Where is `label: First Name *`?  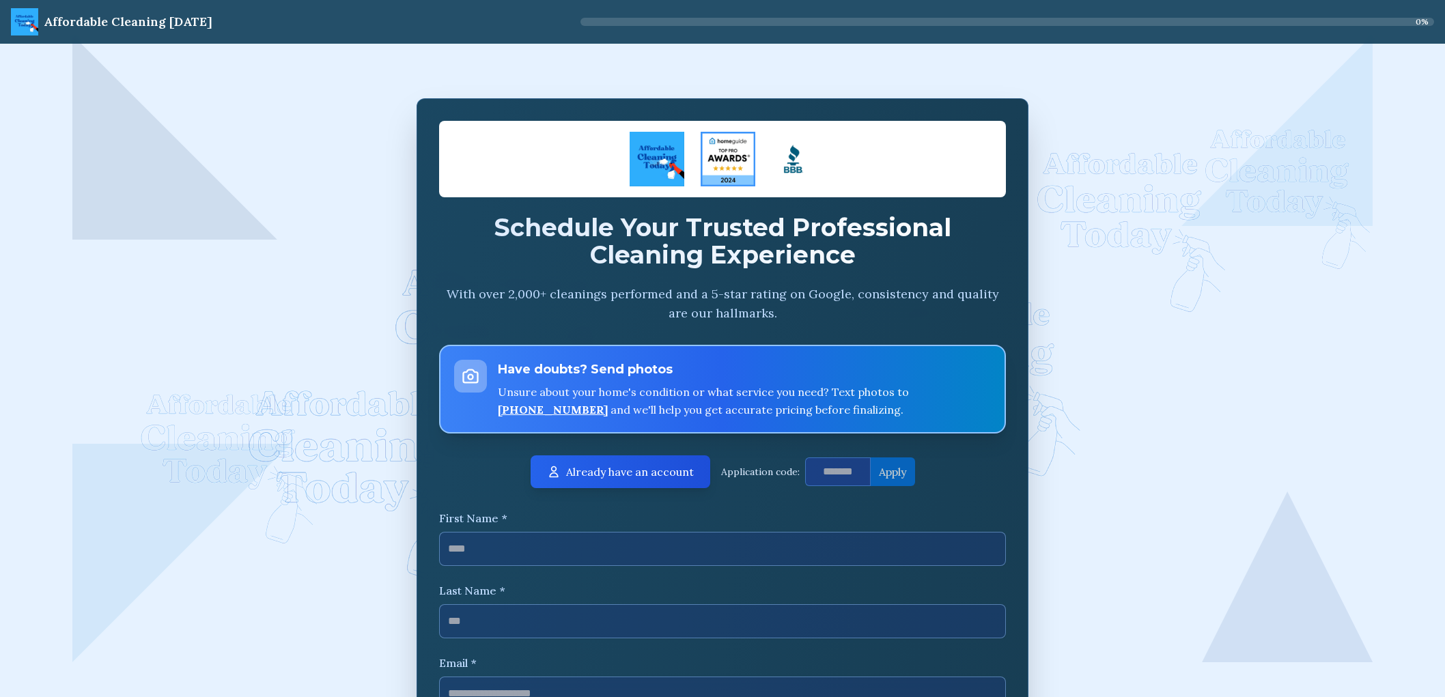
label: First Name * is located at coordinates (722, 518).